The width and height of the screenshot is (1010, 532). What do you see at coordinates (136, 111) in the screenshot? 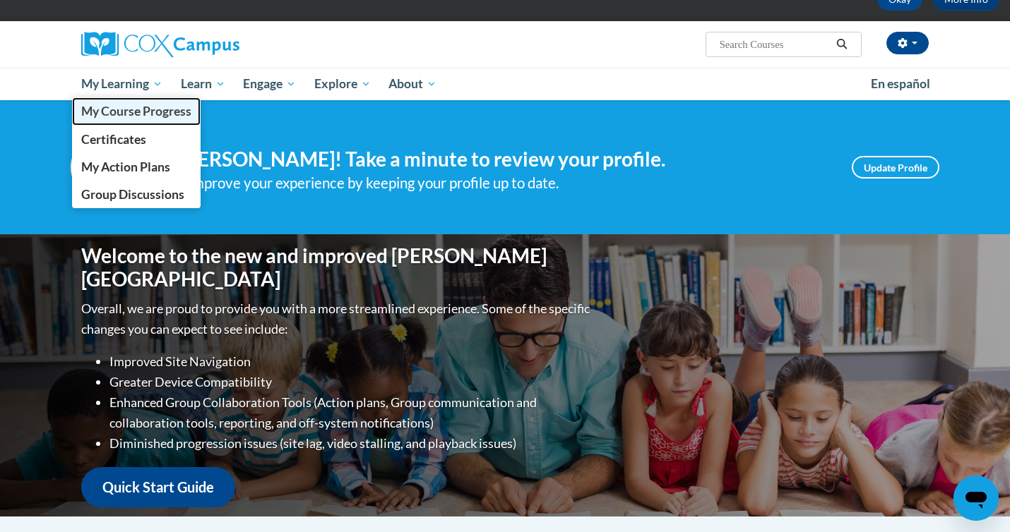
I see `a: My Course Progress` at bounding box center [136, 111].